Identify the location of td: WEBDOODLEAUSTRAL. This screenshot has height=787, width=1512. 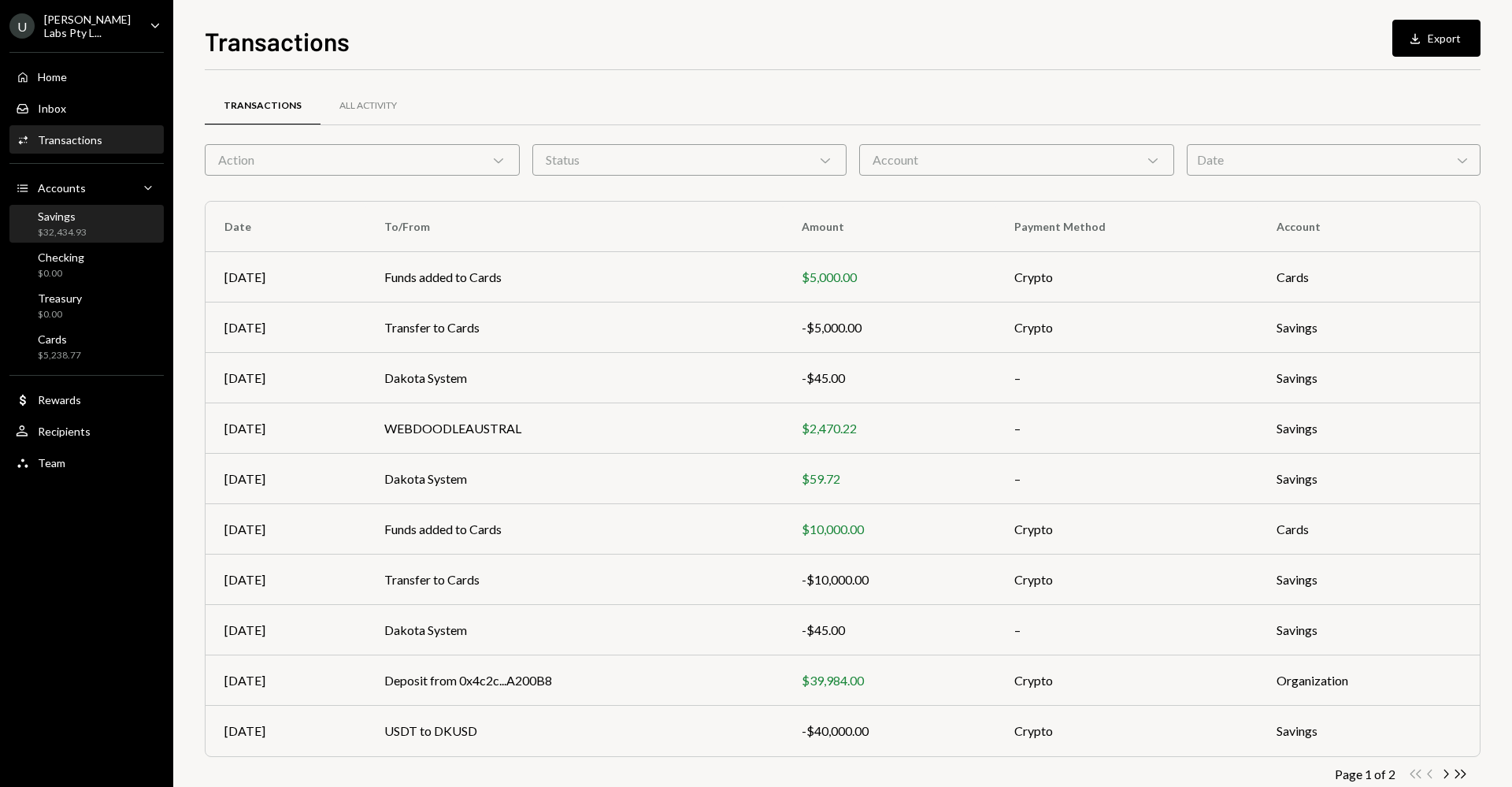
(574, 428).